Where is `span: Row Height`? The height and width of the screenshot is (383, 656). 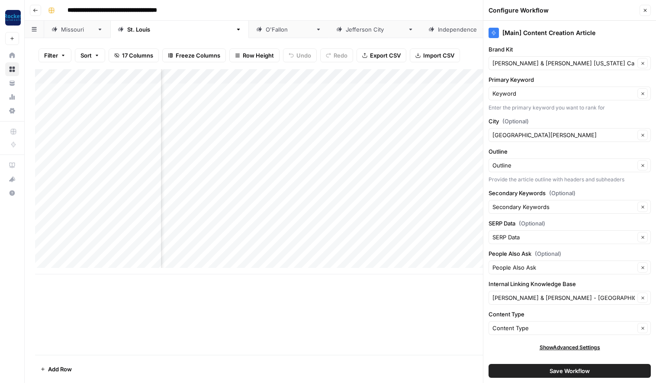 span: Row Height is located at coordinates (258, 55).